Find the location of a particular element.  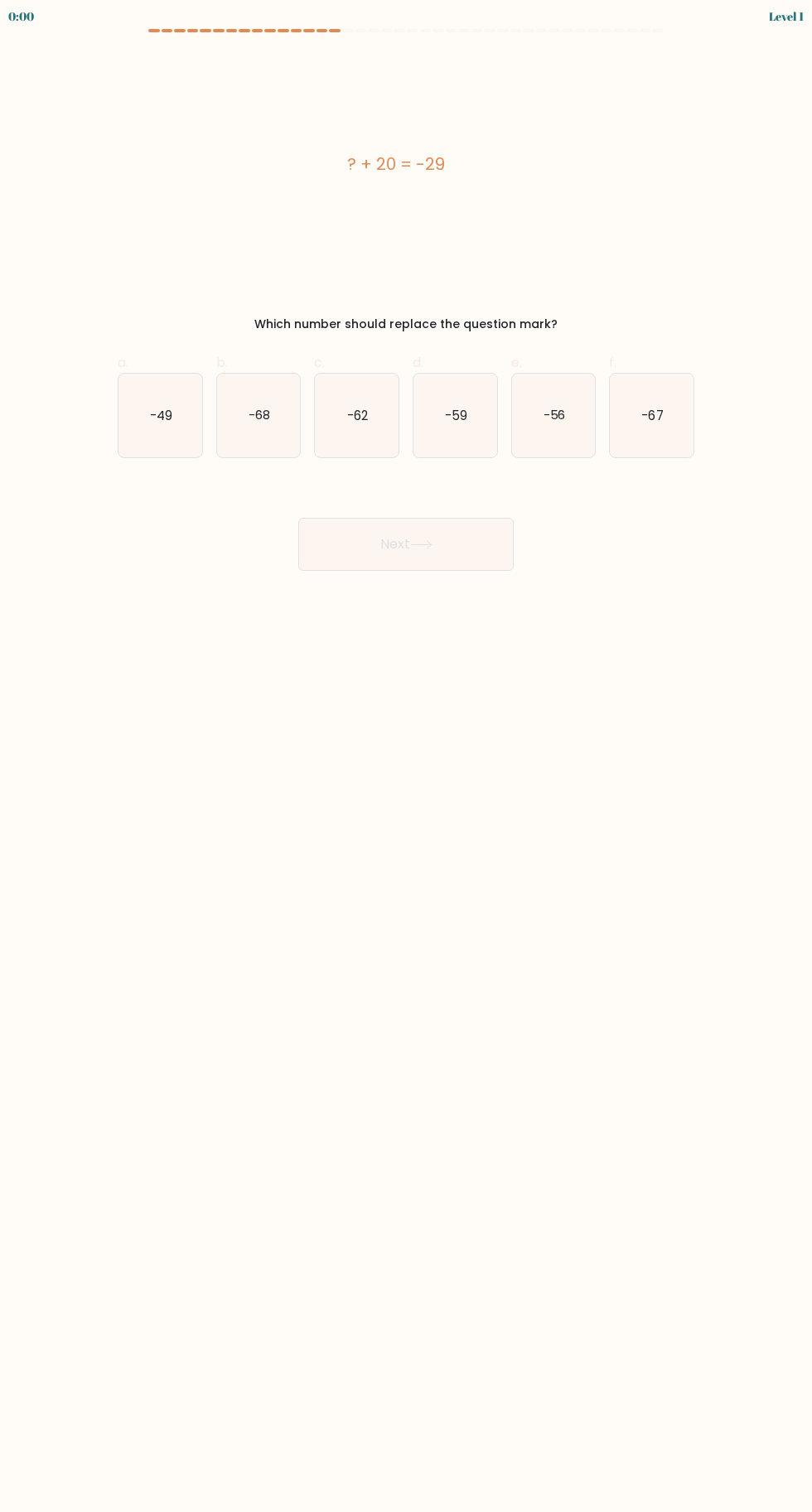

text: -49 is located at coordinates (161, 414).